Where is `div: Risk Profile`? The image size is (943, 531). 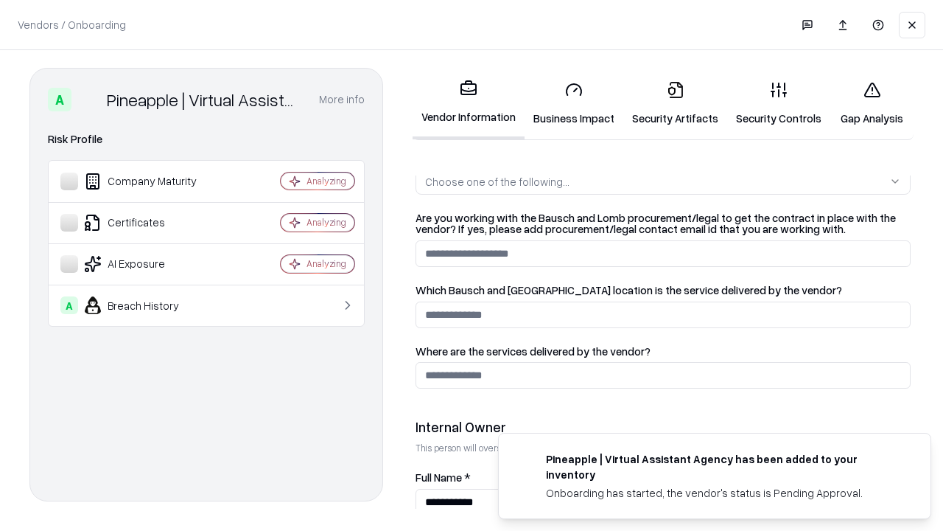 div: Risk Profile is located at coordinates (206, 139).